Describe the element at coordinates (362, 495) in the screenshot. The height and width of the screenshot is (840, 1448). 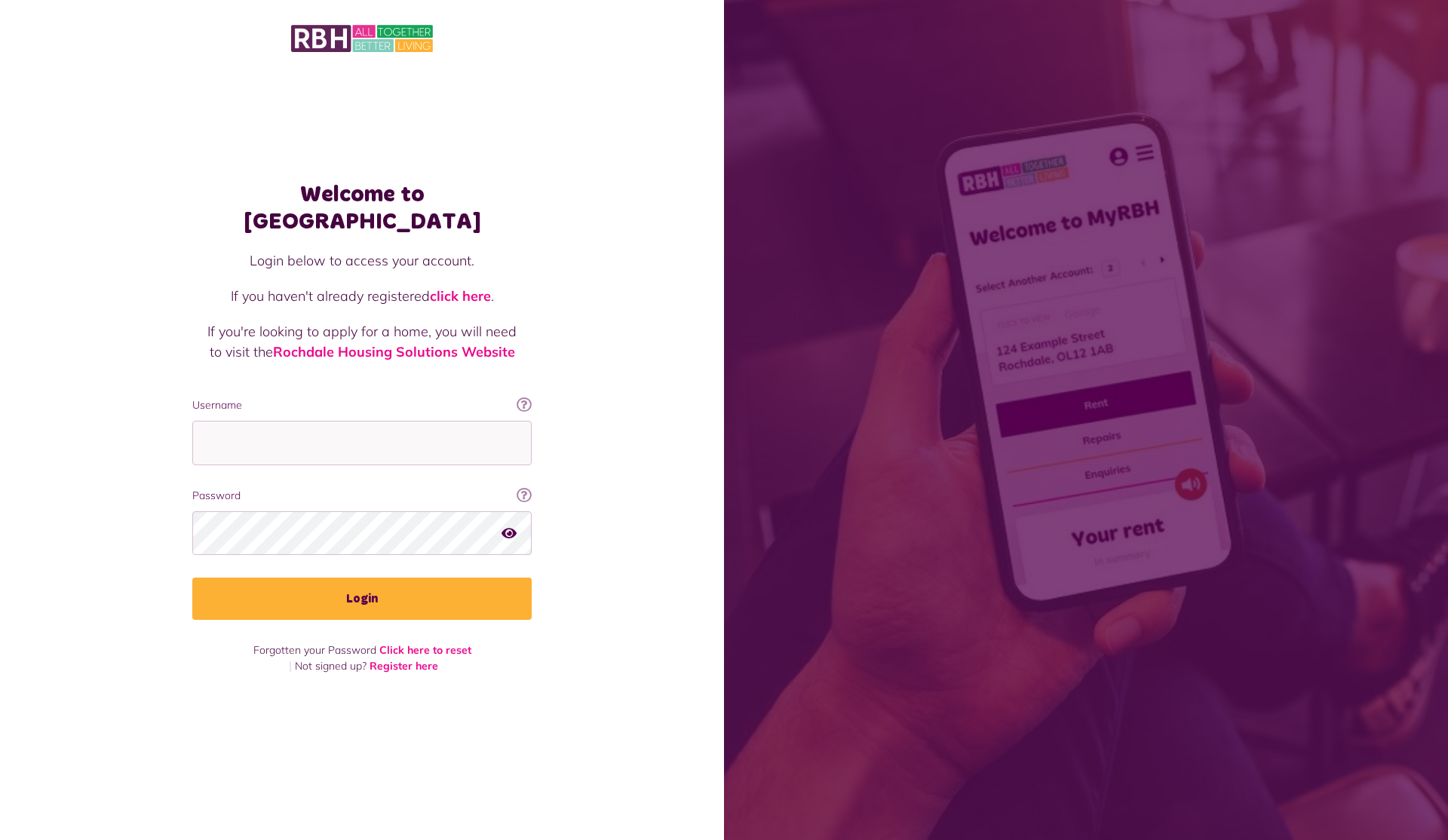
I see `label: Password` at that location.